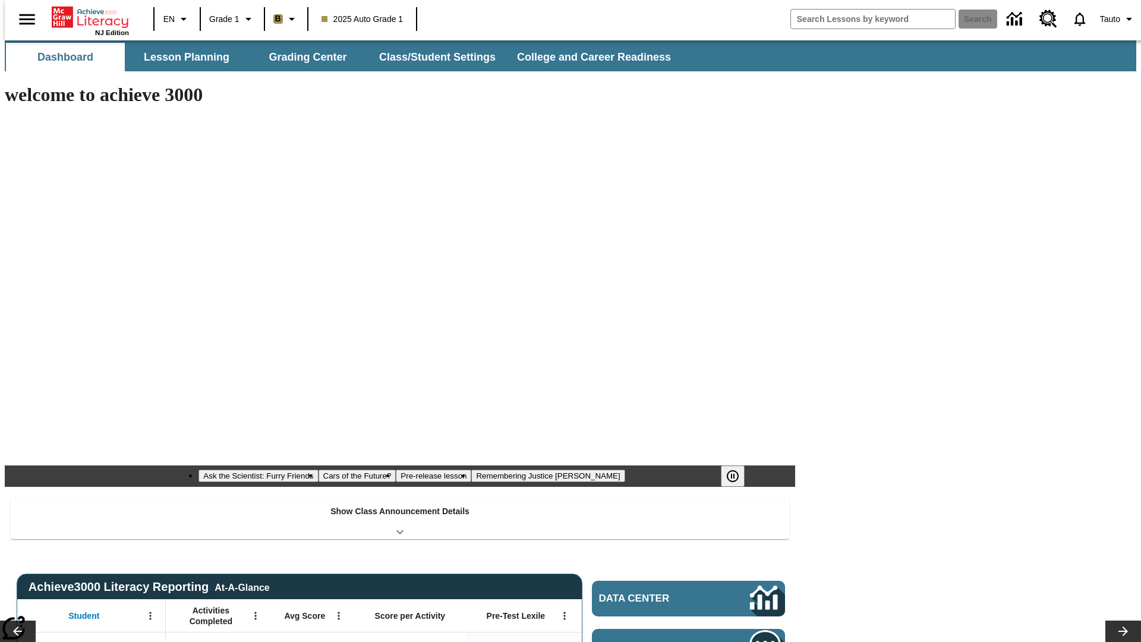  Describe the element at coordinates (1110, 19) in the screenshot. I see `span: Tauto` at that location.